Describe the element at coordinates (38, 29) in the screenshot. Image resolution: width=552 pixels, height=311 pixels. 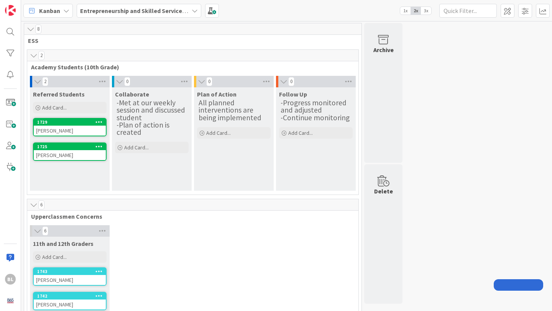
I see `span: 8` at that location.